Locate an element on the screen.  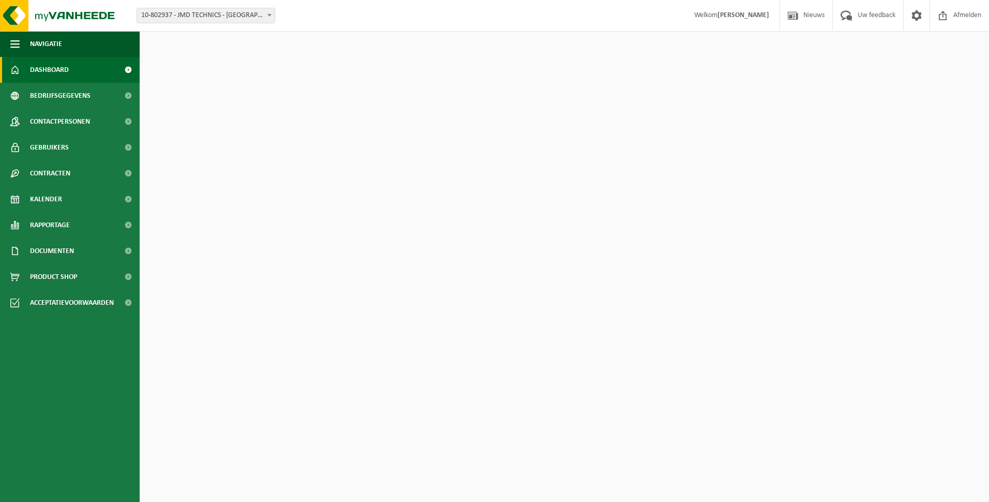
span: Product Shop is located at coordinates (53, 277).